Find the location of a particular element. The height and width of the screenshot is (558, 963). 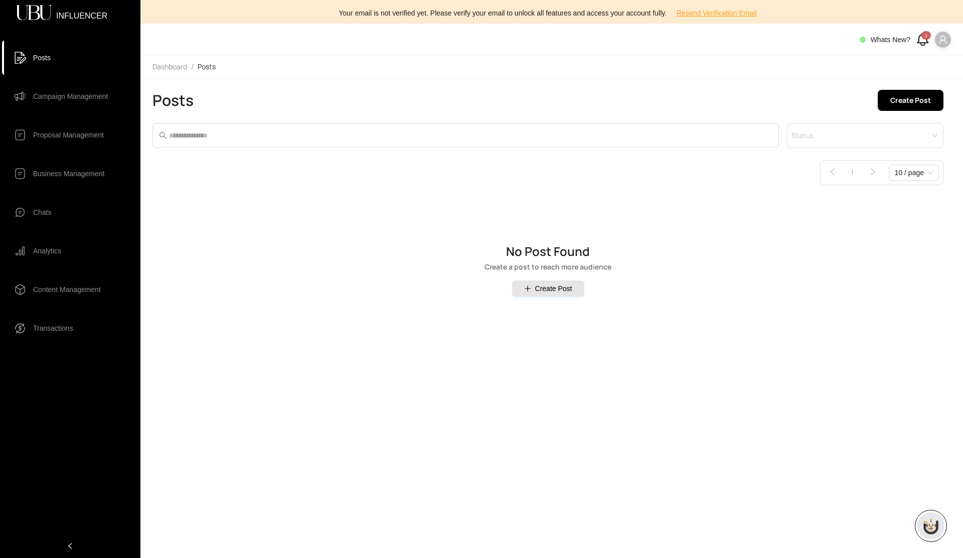

h2: Posts is located at coordinates (173, 100).